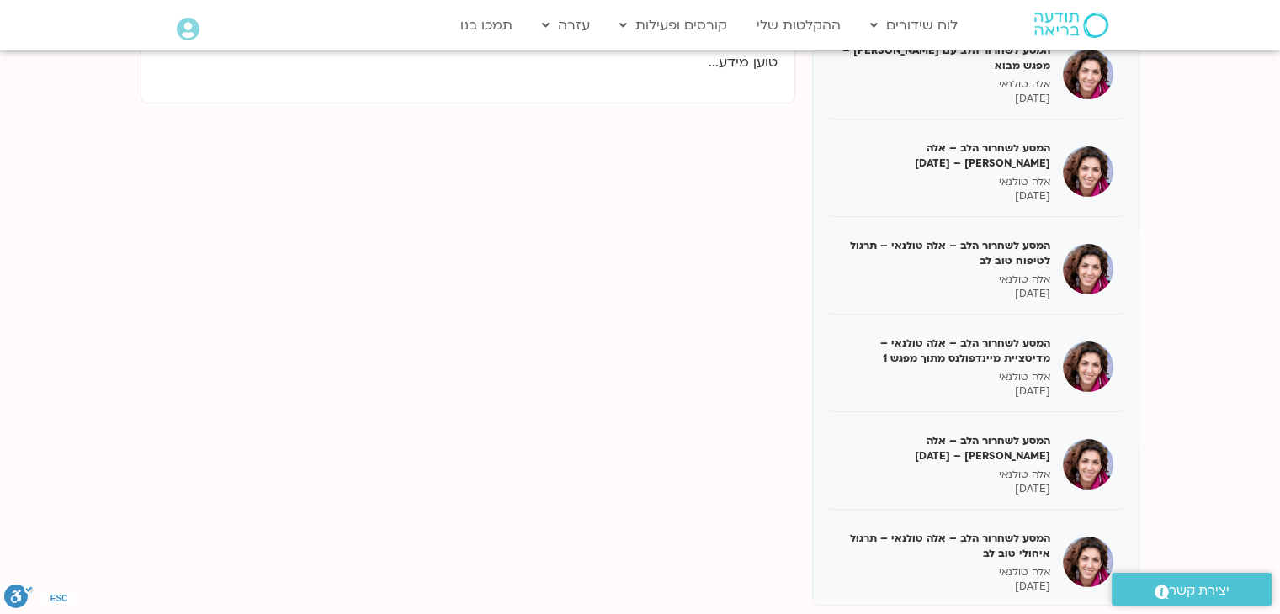  What do you see at coordinates (914, 25) in the screenshot?
I see `a: לוח שידורים` at bounding box center [914, 25].